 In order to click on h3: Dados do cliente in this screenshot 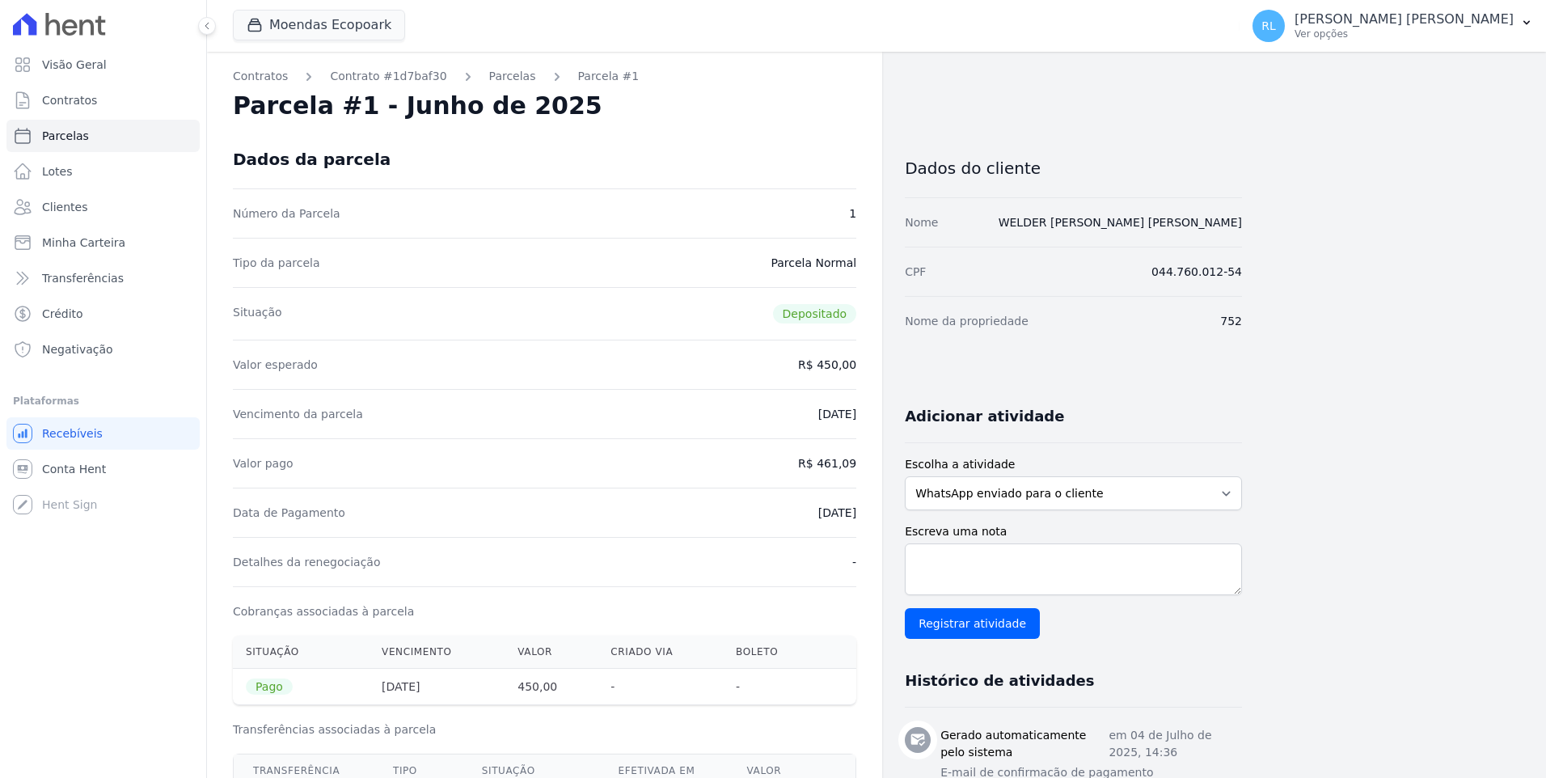, I will do `click(1073, 168)`.